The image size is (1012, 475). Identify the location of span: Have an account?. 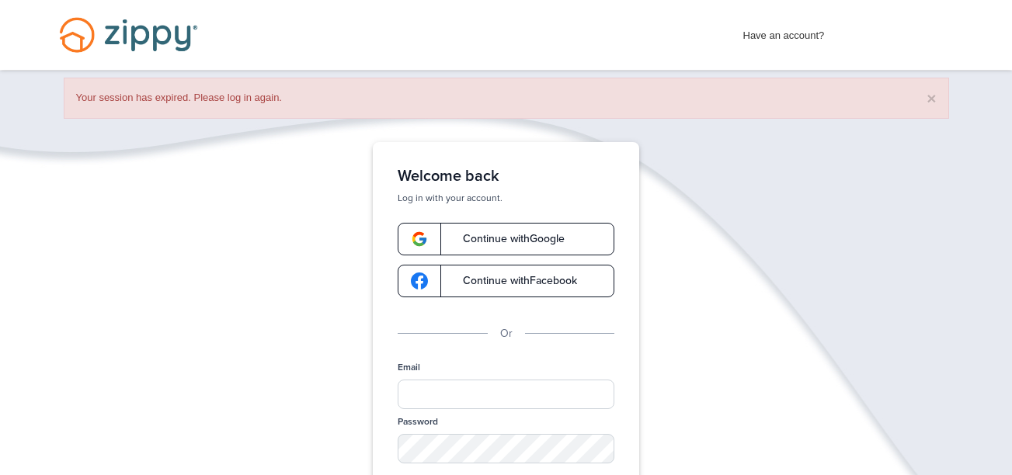
(784, 32).